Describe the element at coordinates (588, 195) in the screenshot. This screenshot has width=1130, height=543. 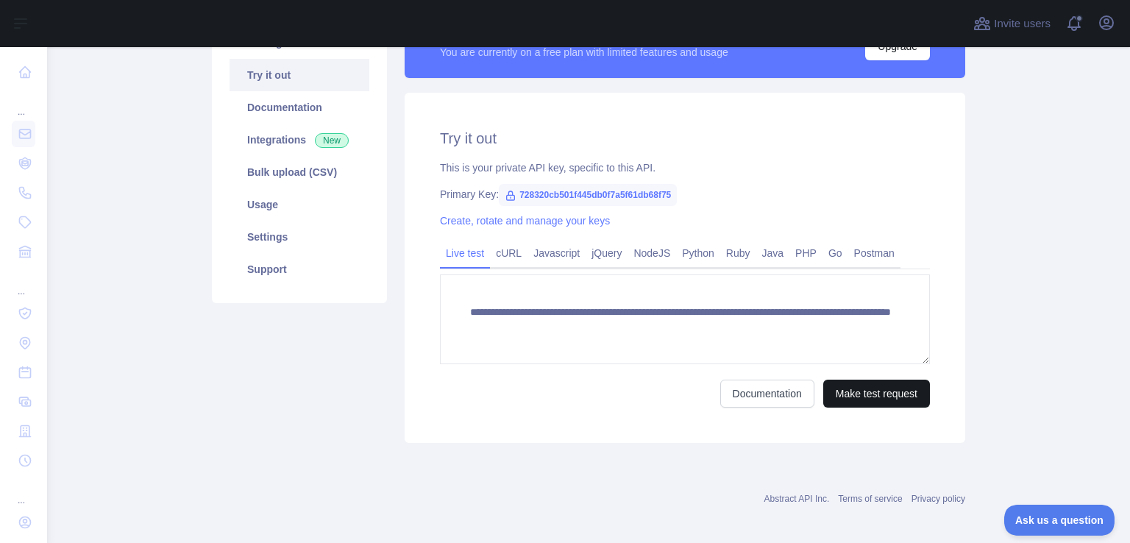
I see `span: 728320cb501f445db0f7a5f61db68f75` at that location.